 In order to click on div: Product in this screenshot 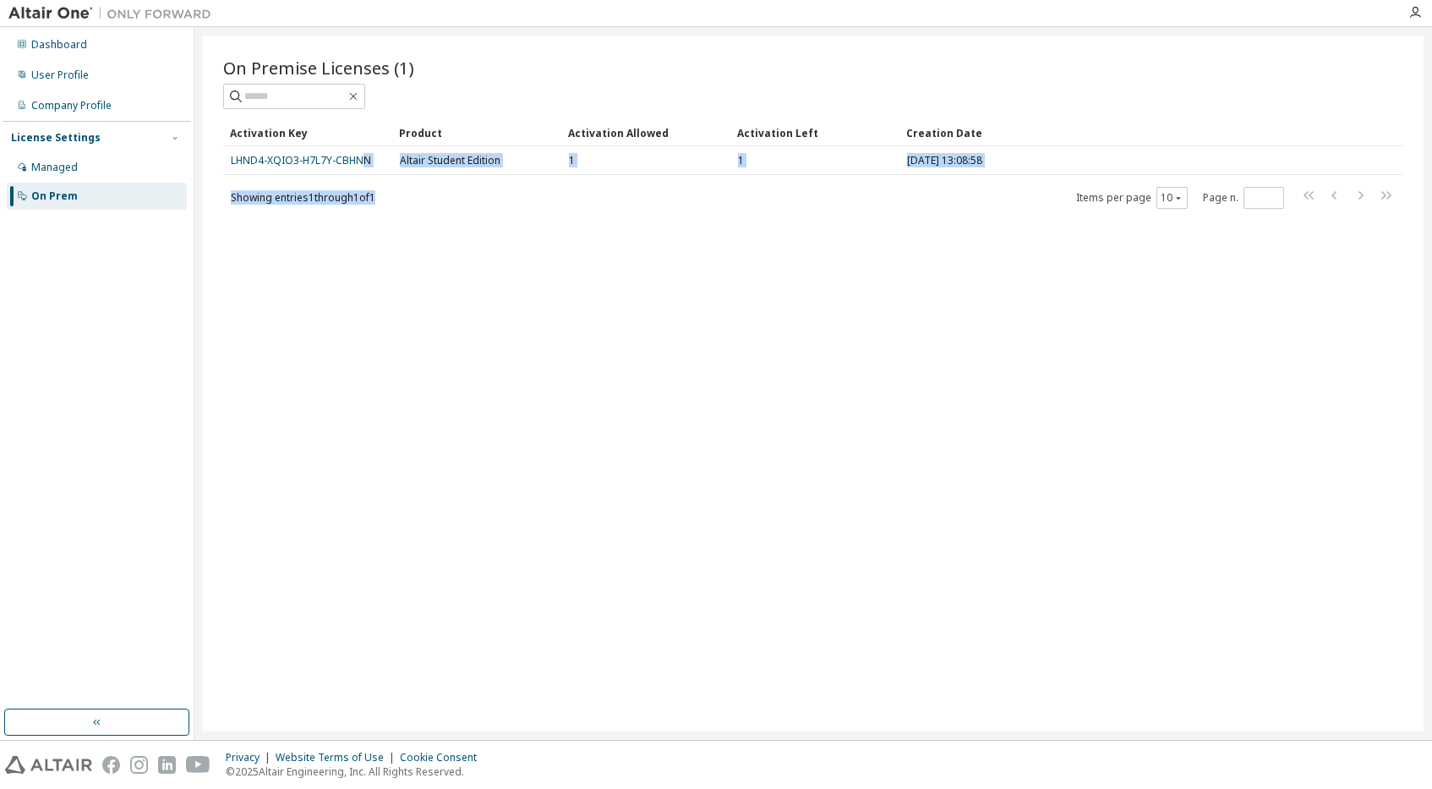, I will do `click(477, 133)`.